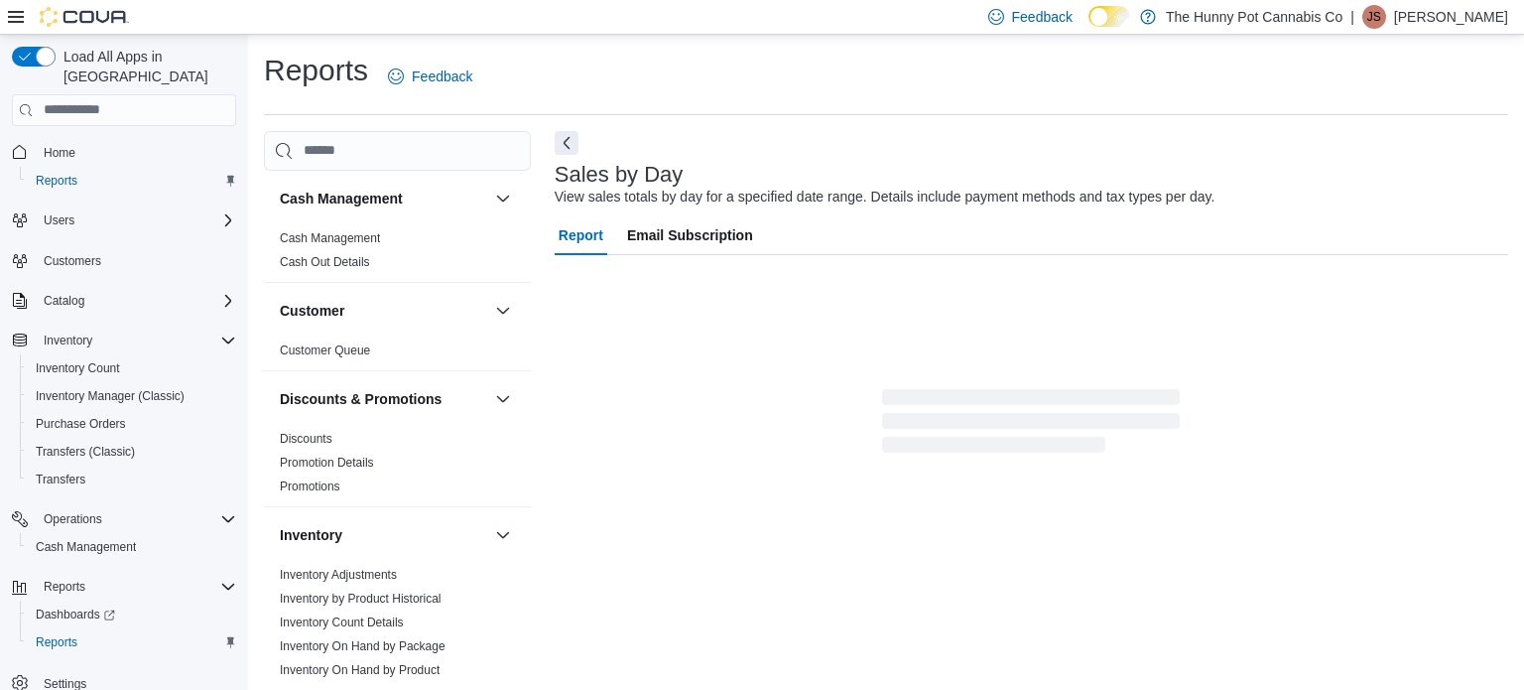 The image size is (1524, 690). Describe the element at coordinates (124, 152) in the screenshot. I see `button: Home` at that location.